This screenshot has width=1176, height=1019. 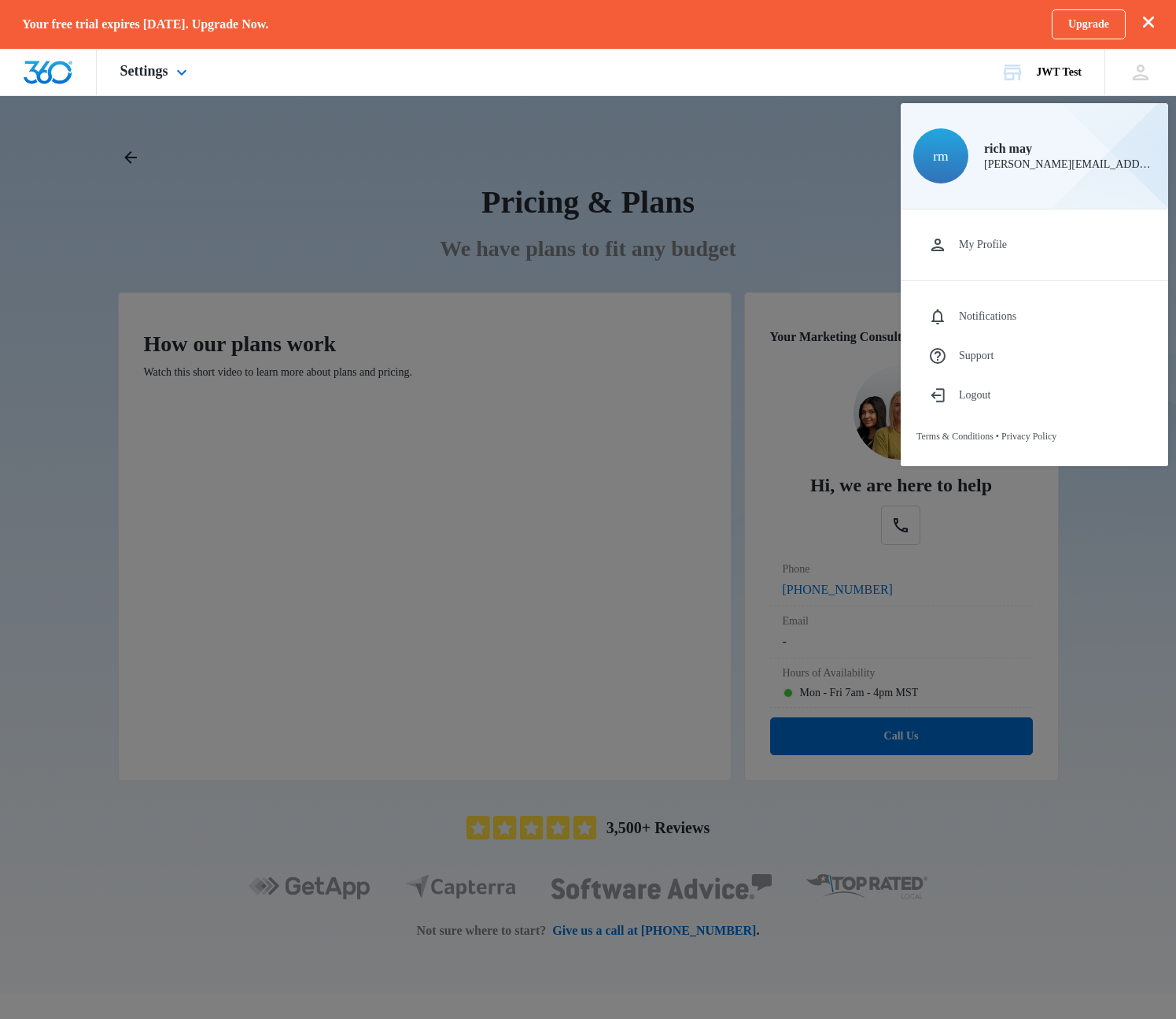 I want to click on a: Upgrade, so click(x=1089, y=25).